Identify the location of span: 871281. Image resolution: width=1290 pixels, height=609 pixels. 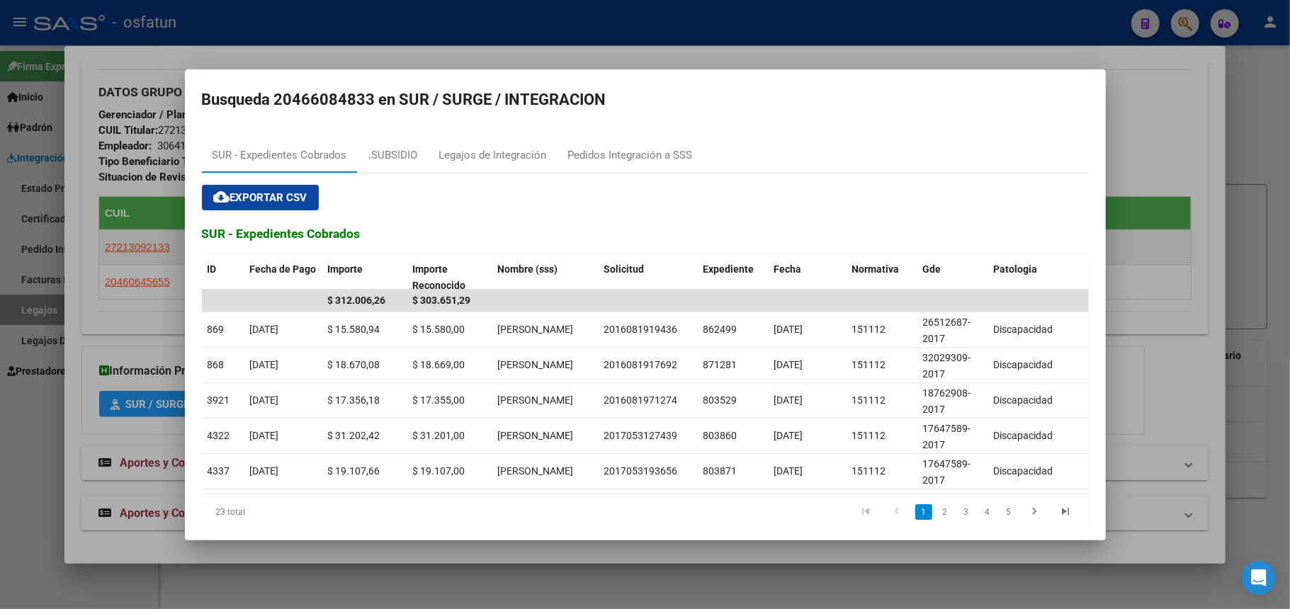
(721, 365).